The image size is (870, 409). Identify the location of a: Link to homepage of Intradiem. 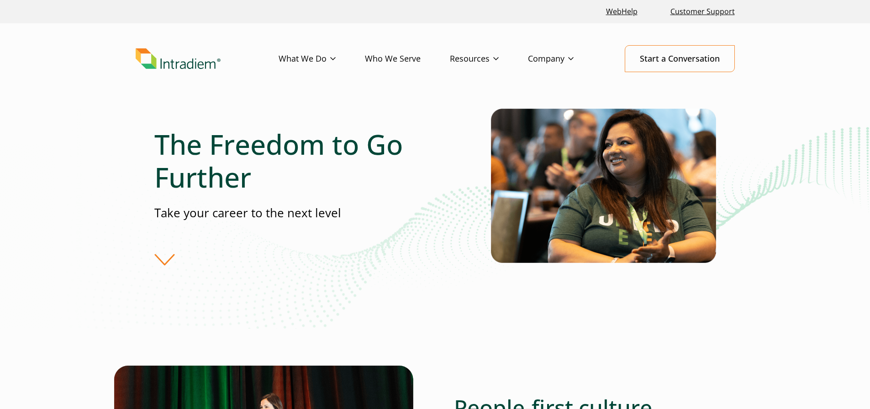
(207, 59).